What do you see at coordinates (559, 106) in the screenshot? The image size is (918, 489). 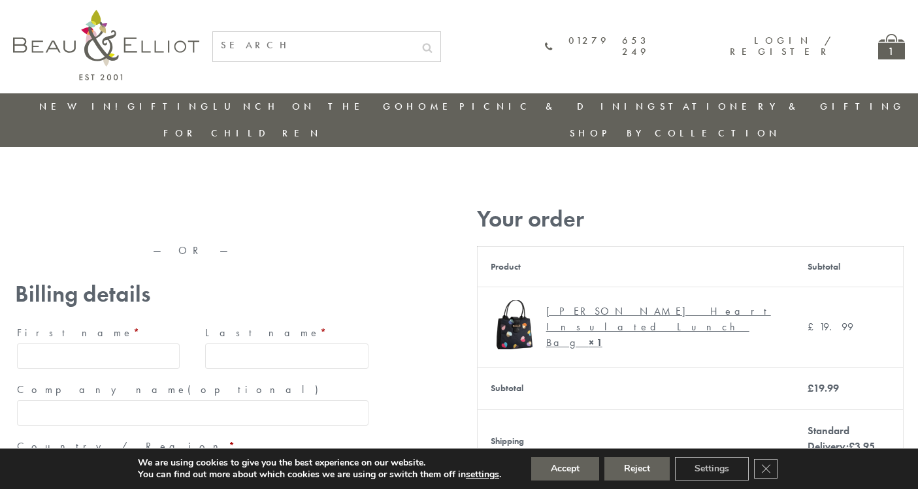 I see `a: Picnic & Dining` at bounding box center [559, 106].